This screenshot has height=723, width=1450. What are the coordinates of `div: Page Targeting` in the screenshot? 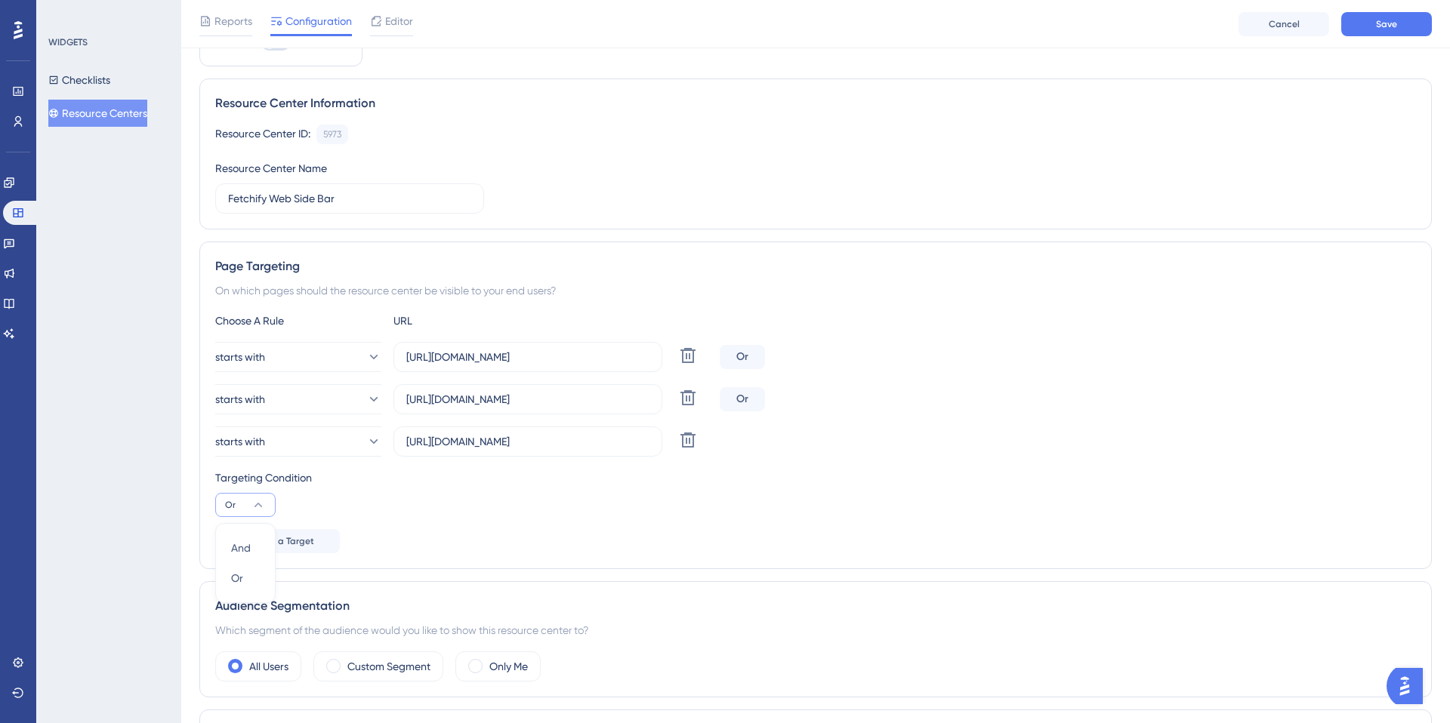 It's located at (815, 267).